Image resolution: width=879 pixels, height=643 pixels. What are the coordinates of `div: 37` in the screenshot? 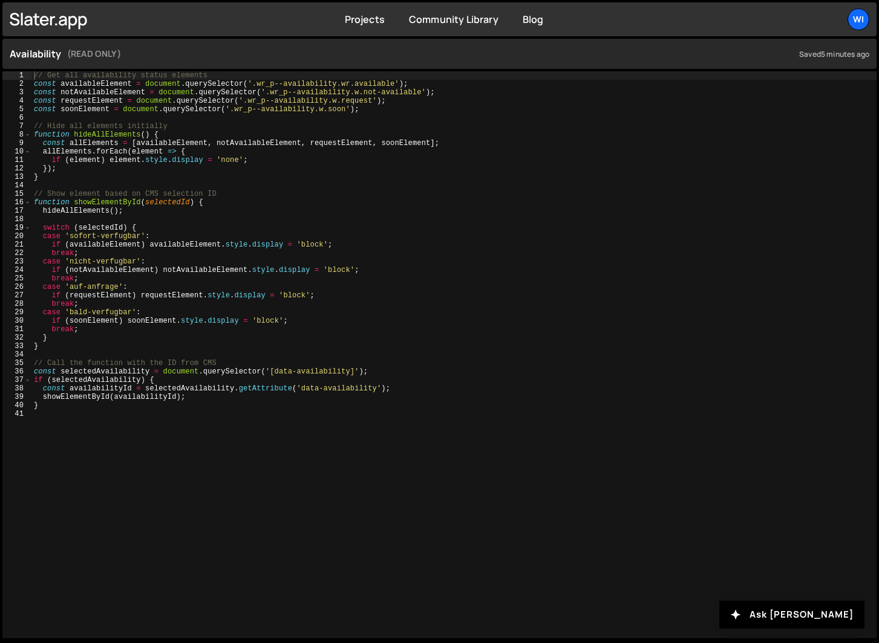 It's located at (17, 380).